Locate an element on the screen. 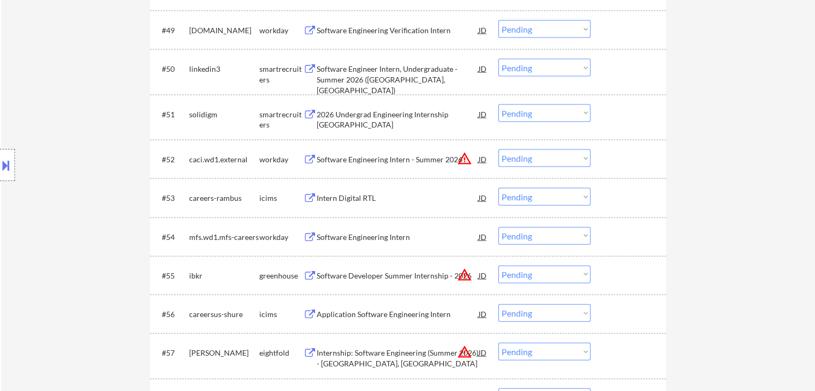 The width and height of the screenshot is (815, 391). div: Software Engineering Intern is located at coordinates (398, 237).